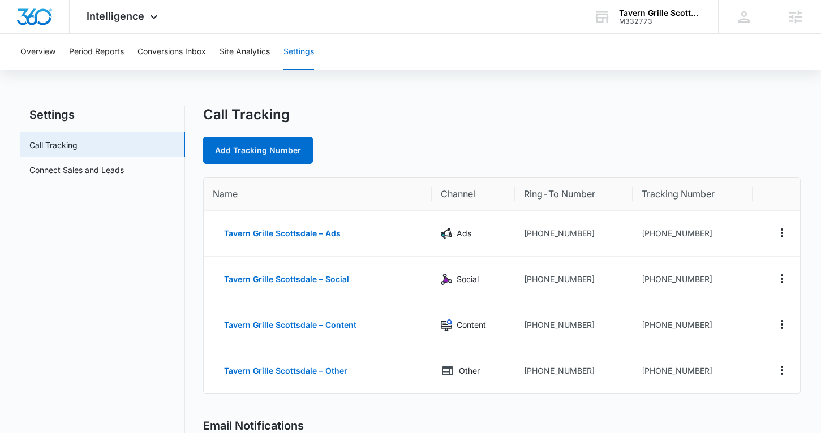 The image size is (821, 433). I want to click on button: Tavern Grille Scottsdale – Content, so click(290, 325).